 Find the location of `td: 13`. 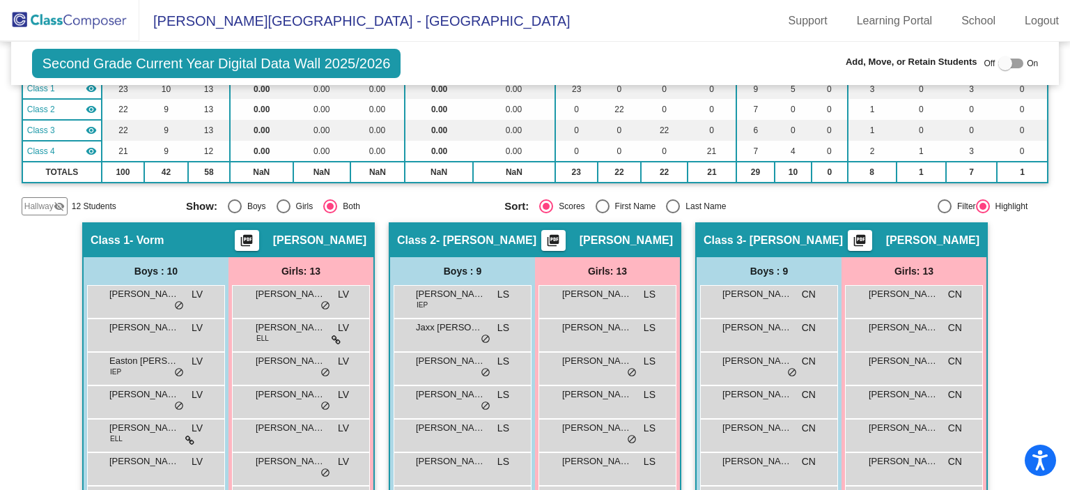

td: 13 is located at coordinates (209, 89).